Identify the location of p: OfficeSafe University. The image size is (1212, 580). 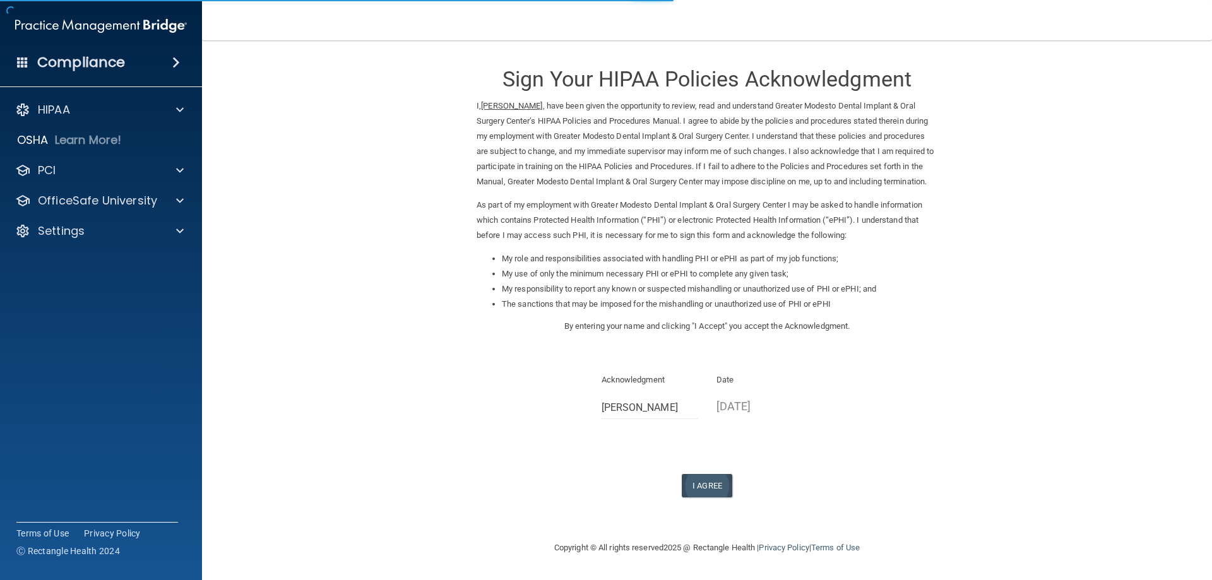
(97, 201).